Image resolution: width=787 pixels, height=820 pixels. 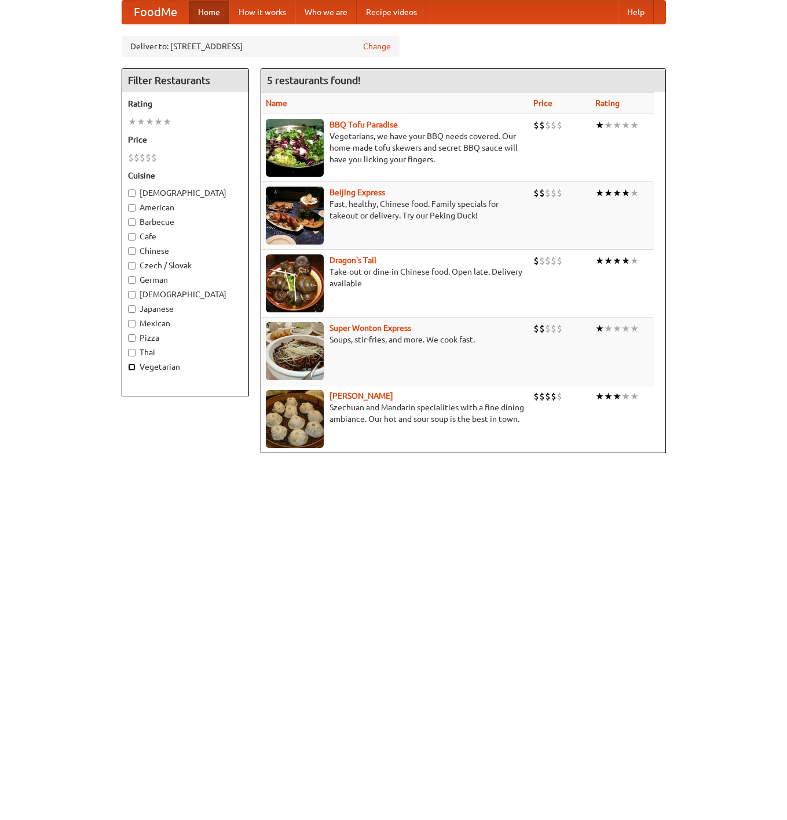 I want to click on label: Barbecue, so click(x=185, y=222).